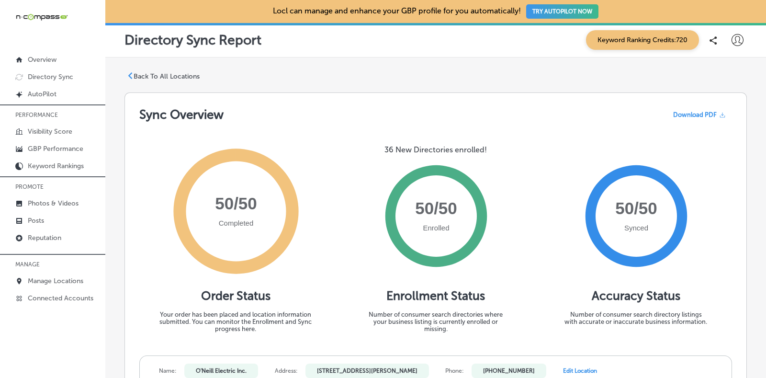 Image resolution: width=766 pixels, height=378 pixels. What do you see at coordinates (193, 40) in the screenshot?
I see `p: Directory Sync Report` at bounding box center [193, 40].